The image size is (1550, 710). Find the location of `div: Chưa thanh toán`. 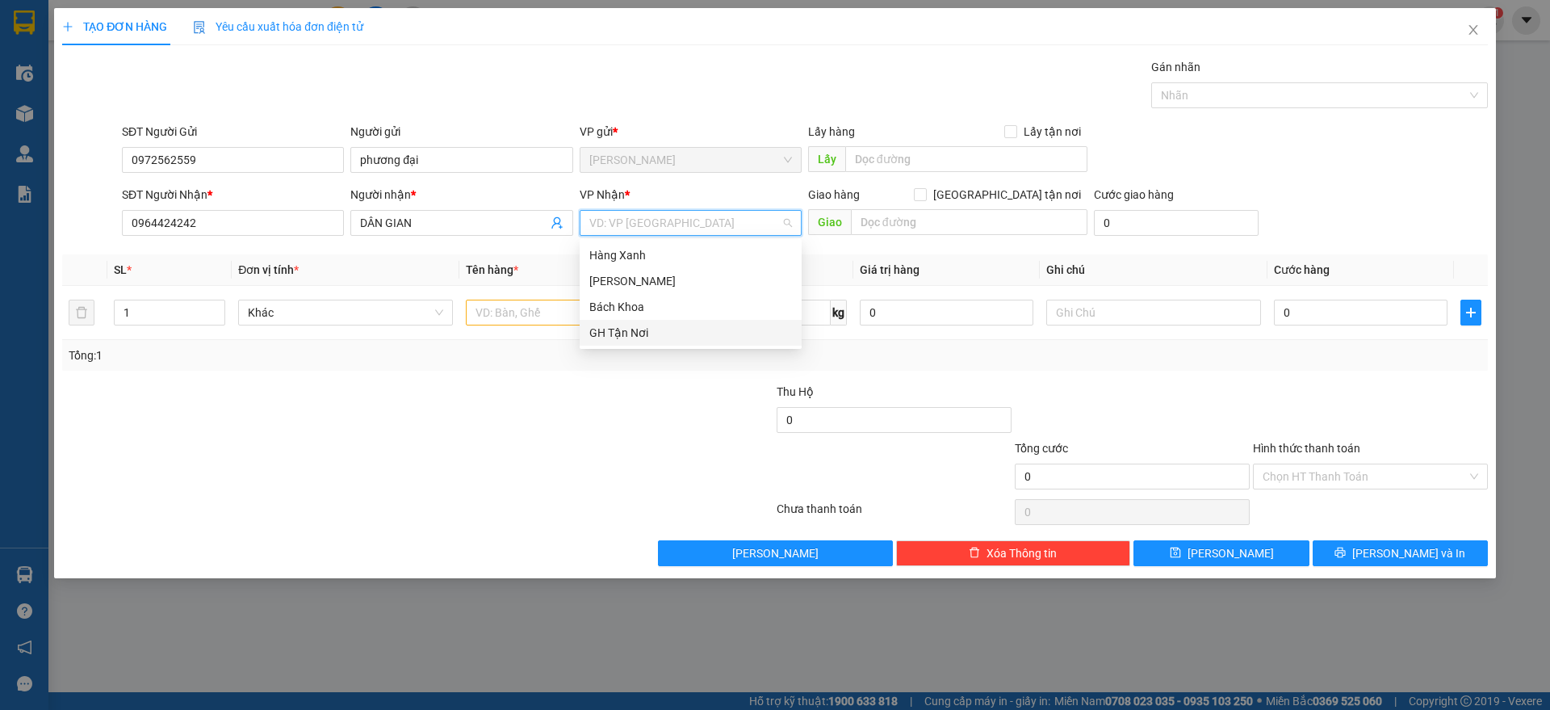

div: Chưa thanh toán is located at coordinates (894, 513).